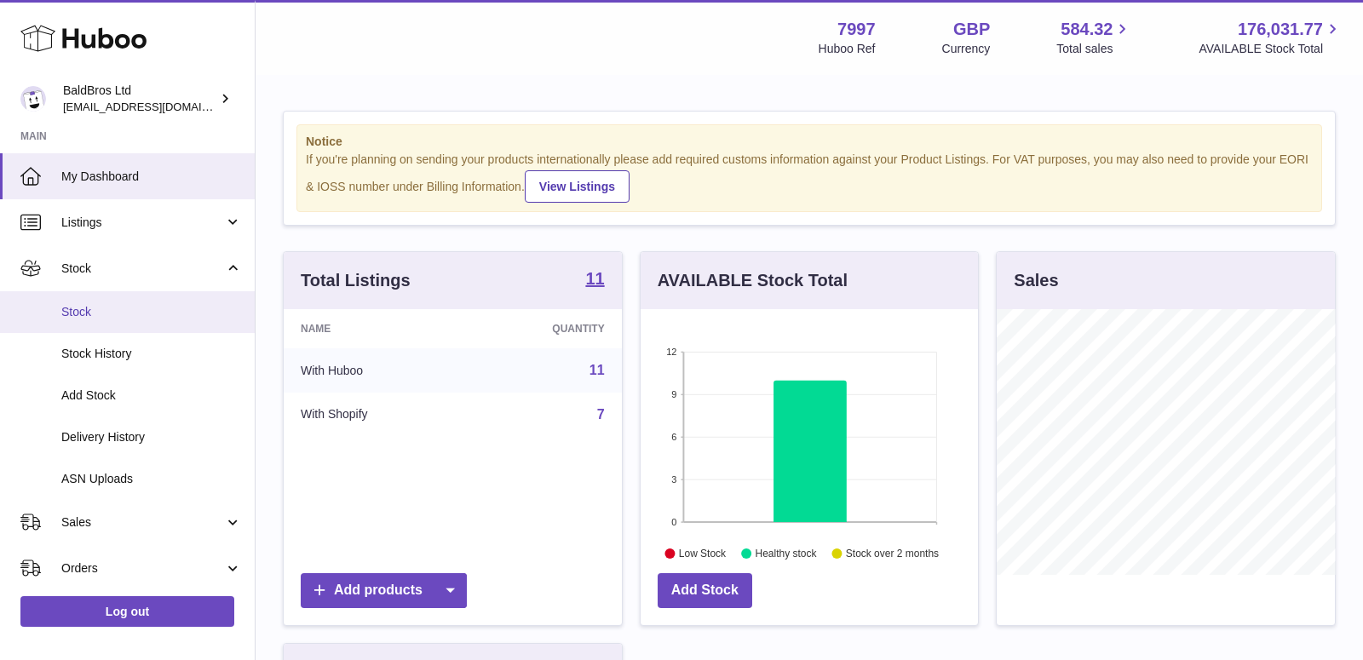 Image resolution: width=1363 pixels, height=660 pixels. I want to click on div: Huboo Ref, so click(847, 49).